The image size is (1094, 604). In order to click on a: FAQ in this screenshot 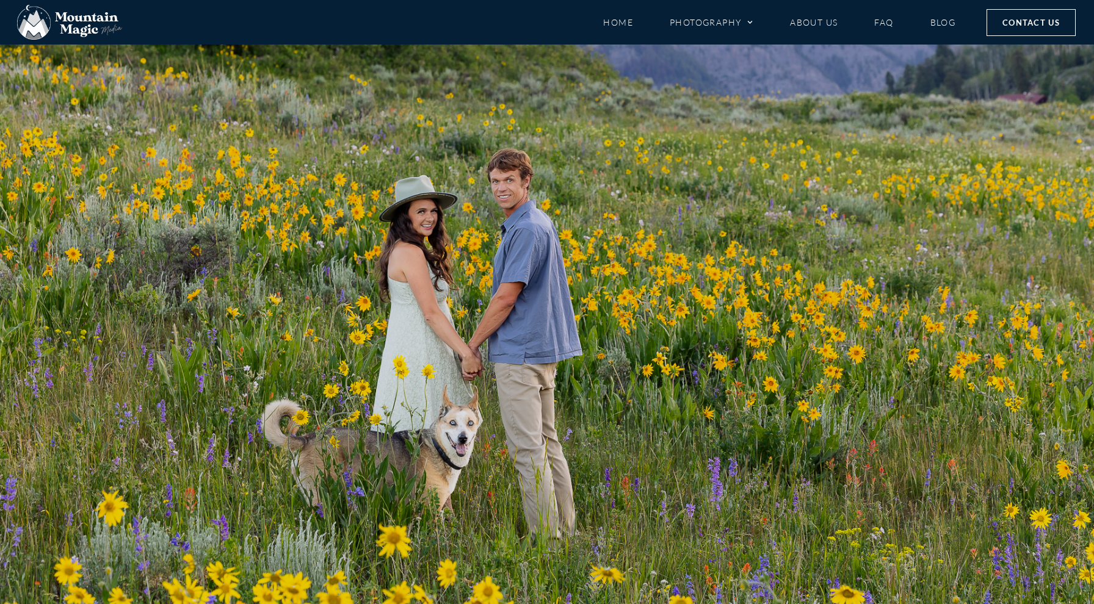, I will do `click(883, 22)`.